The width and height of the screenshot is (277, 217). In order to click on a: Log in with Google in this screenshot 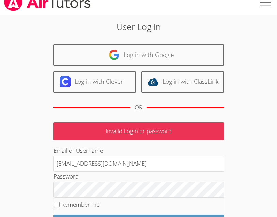, I will do `click(139, 55)`.